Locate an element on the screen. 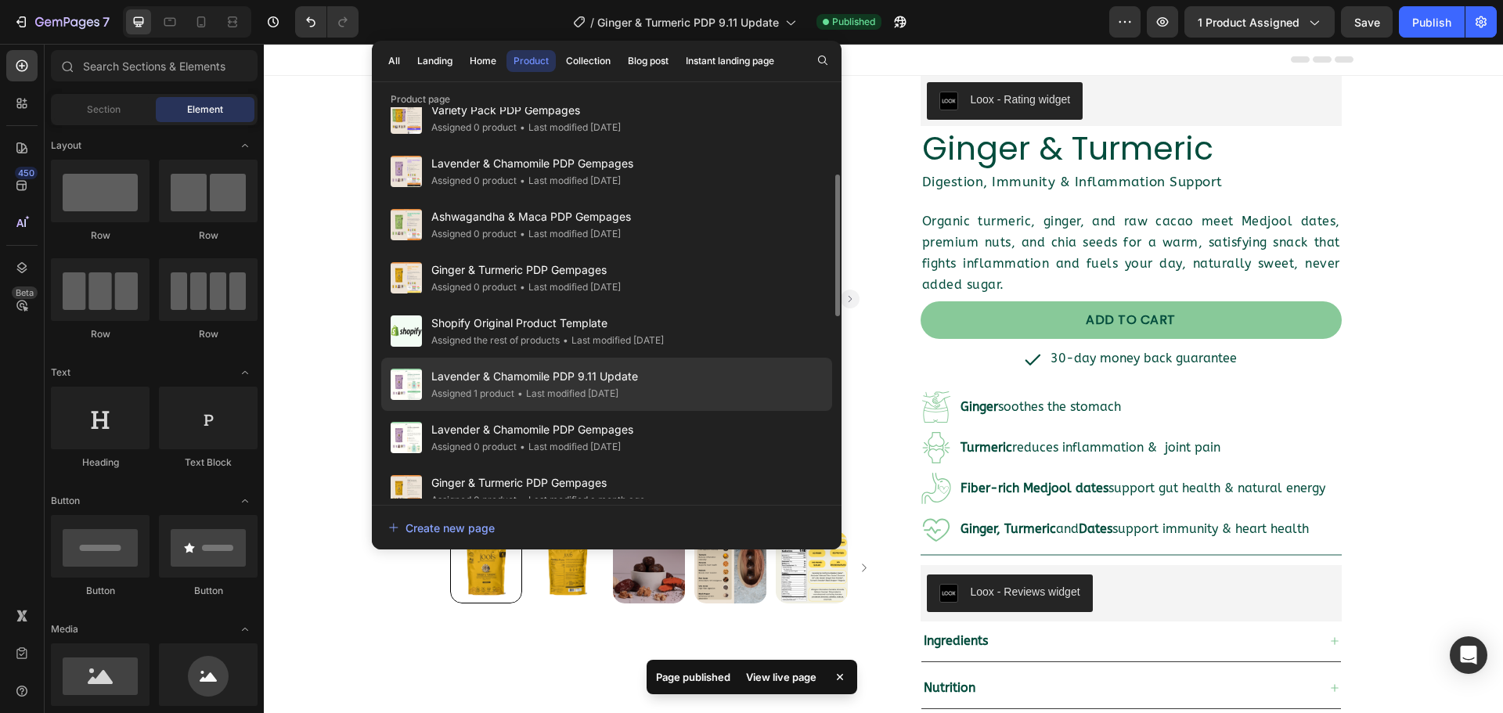 Image resolution: width=1503 pixels, height=713 pixels. div: Undo/Redo is located at coordinates (326, 22).